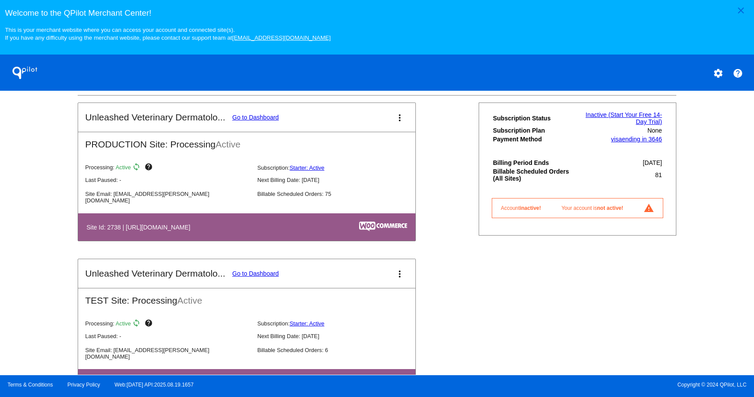 The height and width of the screenshot is (397, 754). What do you see at coordinates (592, 208) in the screenshot?
I see `span: Your account is` at bounding box center [592, 208].